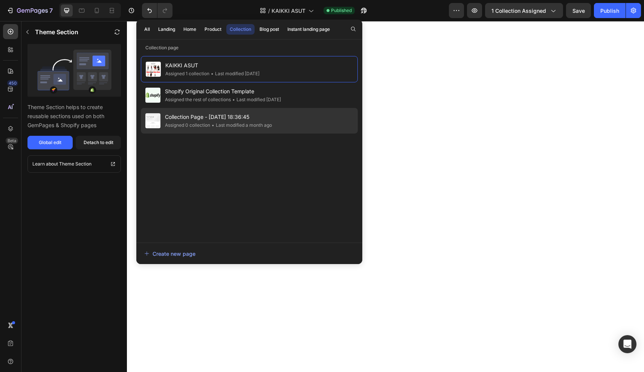  I want to click on div: Instant landing page, so click(308, 29).